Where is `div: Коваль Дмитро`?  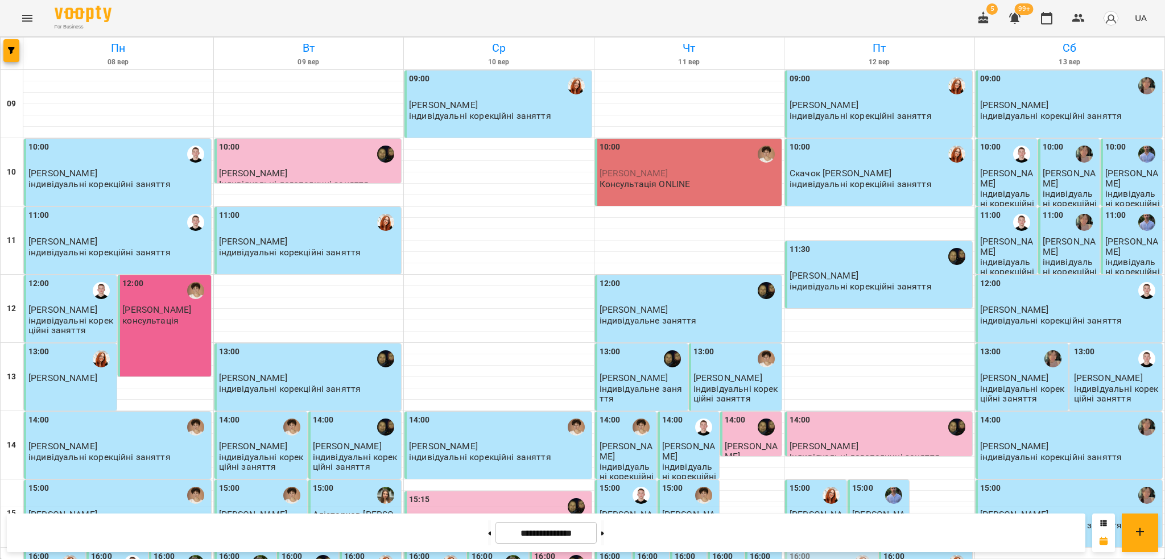 div: Коваль Дмитро is located at coordinates (1147, 154).